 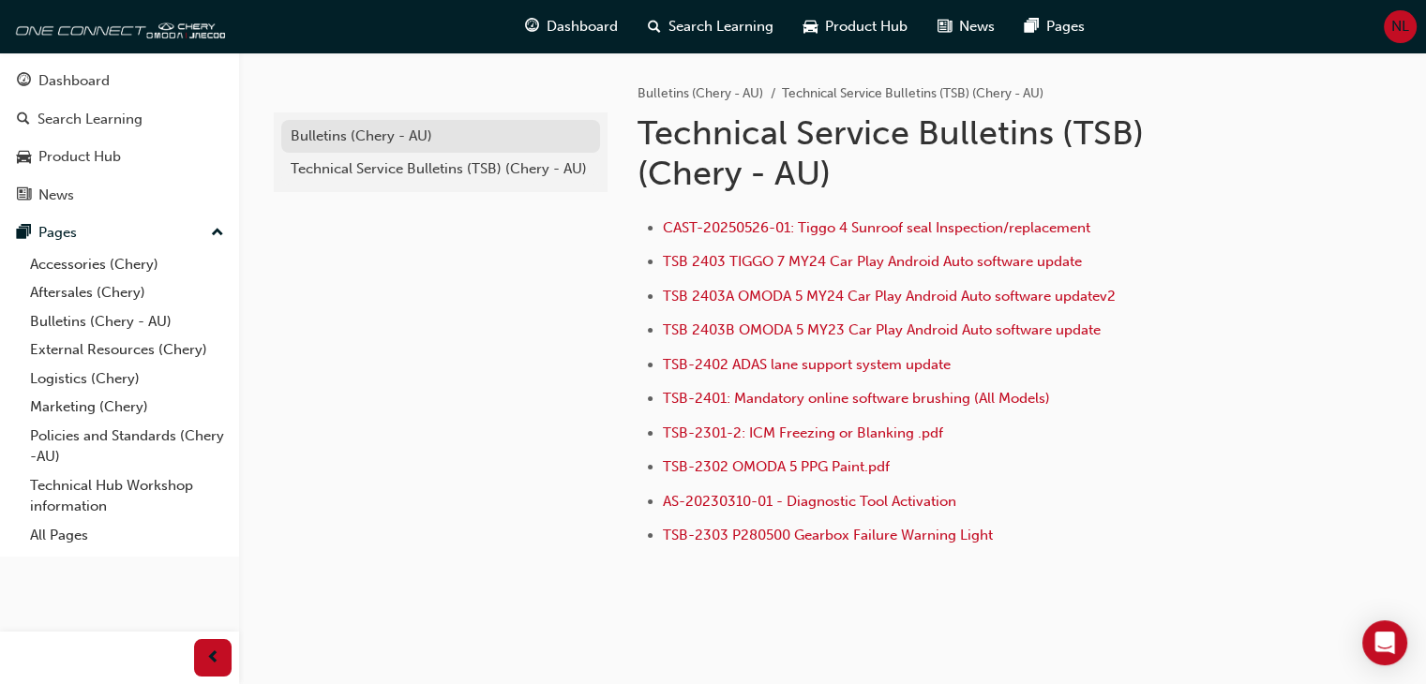 I want to click on span: NL, so click(x=1399, y=26).